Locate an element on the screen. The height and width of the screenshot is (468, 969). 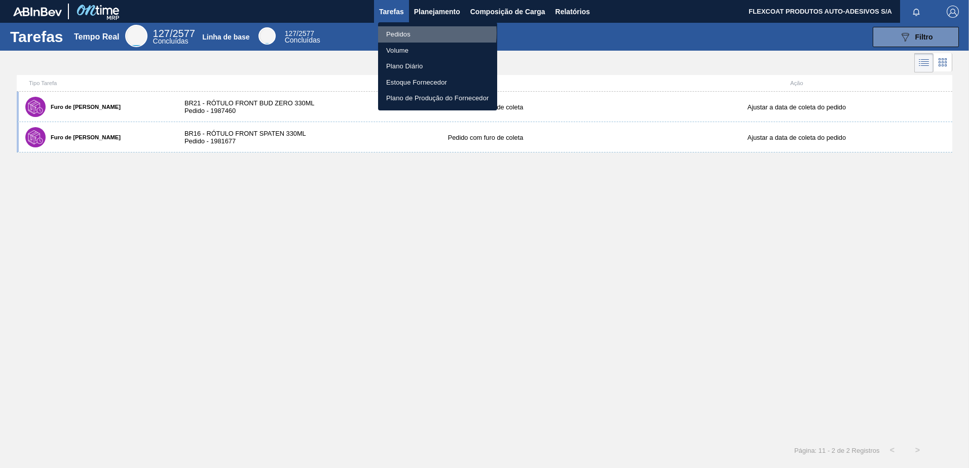
li: Volume is located at coordinates (437, 51).